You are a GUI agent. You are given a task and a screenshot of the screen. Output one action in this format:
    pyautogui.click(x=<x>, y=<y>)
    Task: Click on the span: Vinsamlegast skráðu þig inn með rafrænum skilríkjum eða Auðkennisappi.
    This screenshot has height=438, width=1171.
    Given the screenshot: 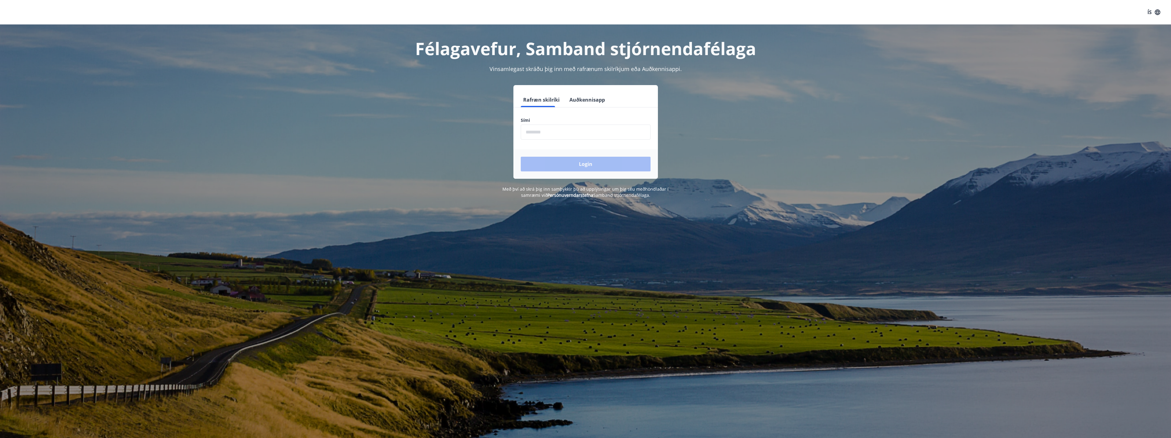 What is the action you would take?
    pyautogui.click(x=586, y=69)
    